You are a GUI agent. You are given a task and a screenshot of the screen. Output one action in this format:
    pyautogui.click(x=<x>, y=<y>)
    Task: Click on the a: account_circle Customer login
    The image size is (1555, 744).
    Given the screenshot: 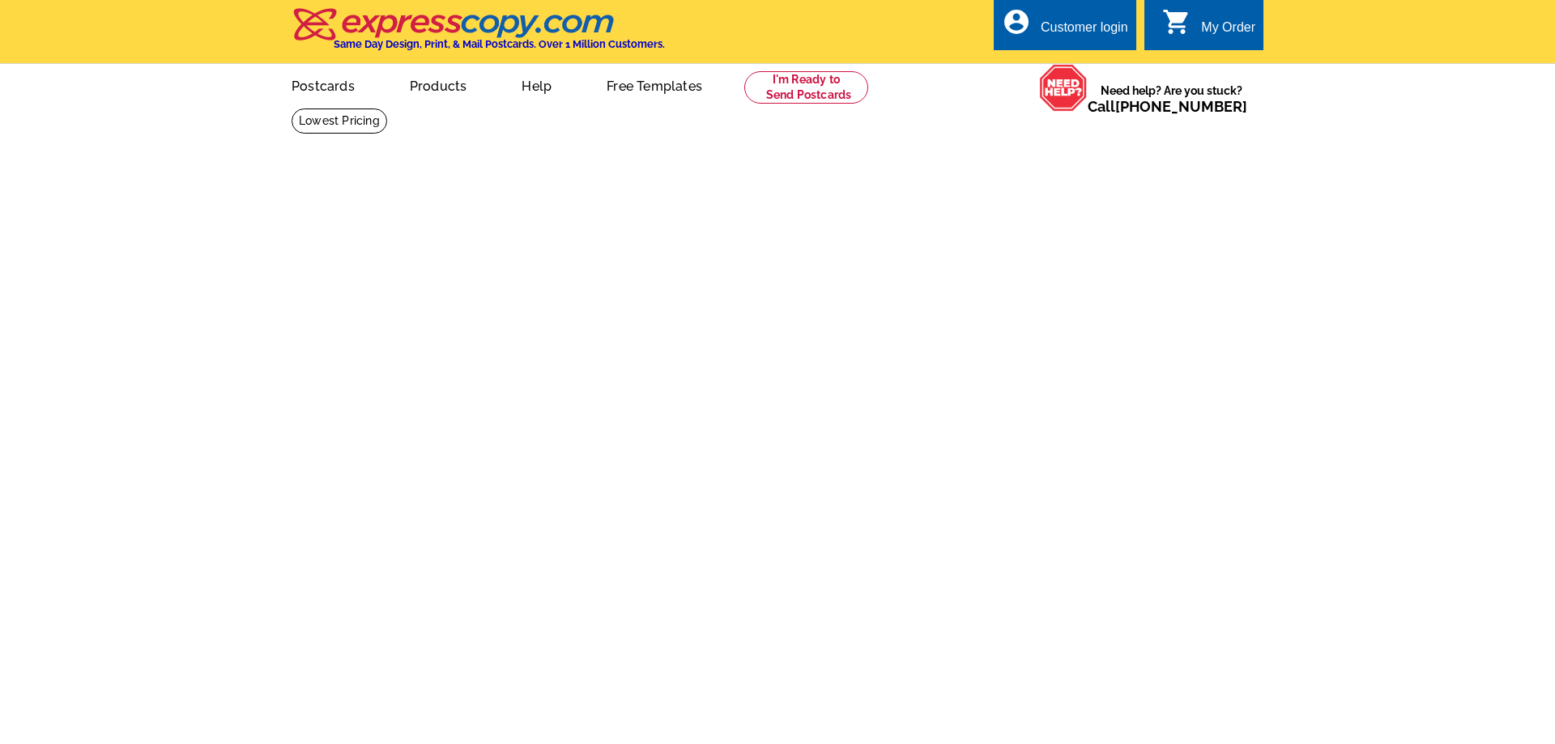 What is the action you would take?
    pyautogui.click(x=1065, y=28)
    